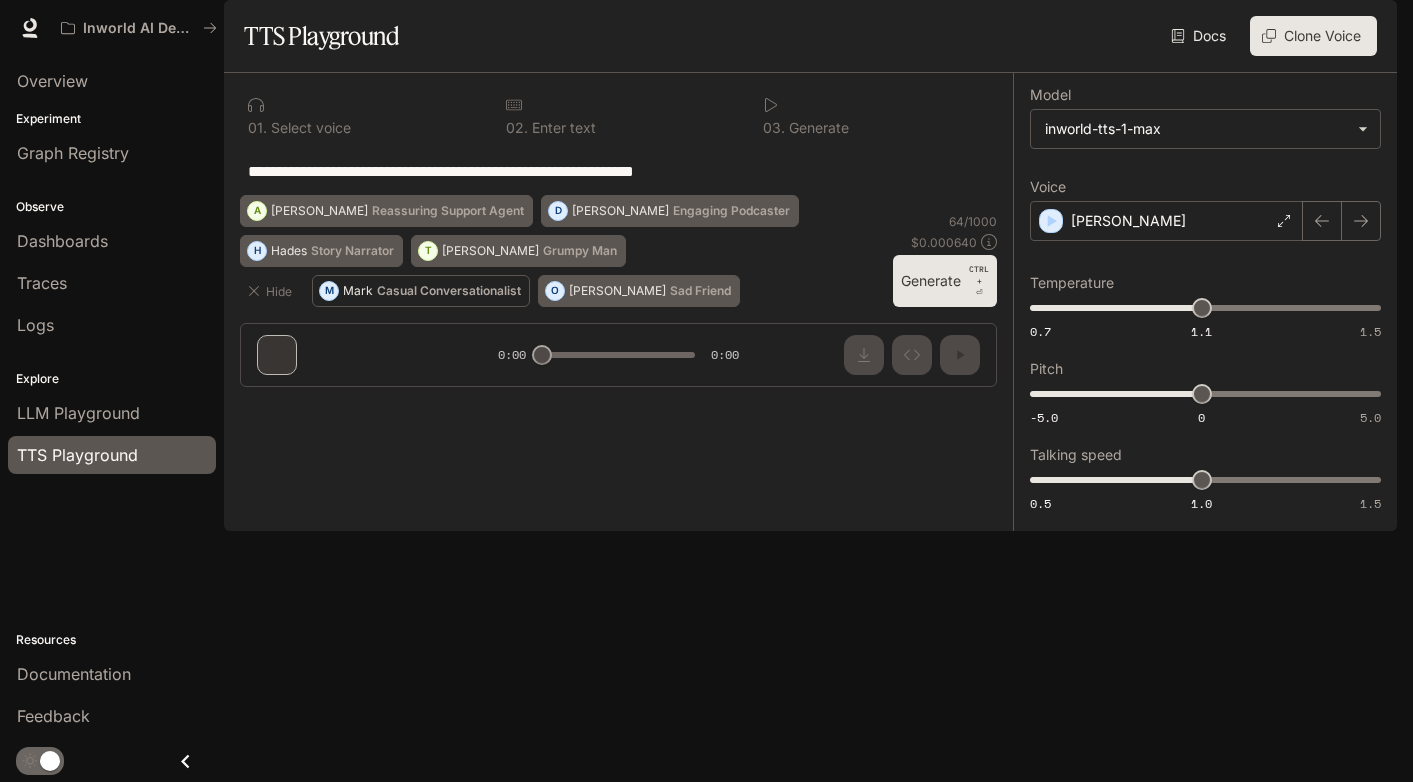  I want to click on h1: TTS Playground, so click(321, 36).